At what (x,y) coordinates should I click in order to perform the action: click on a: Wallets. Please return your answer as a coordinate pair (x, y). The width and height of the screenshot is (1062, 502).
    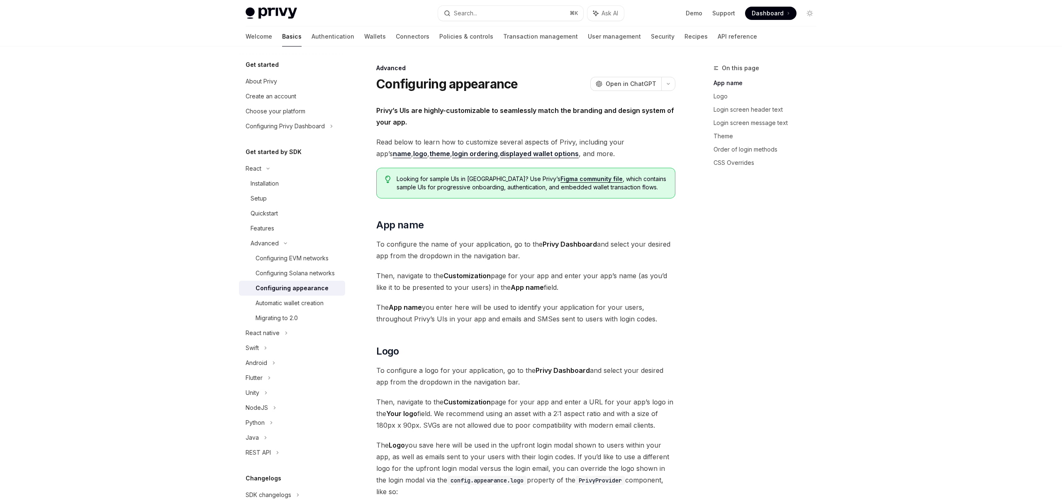
    Looking at the image, I should click on (375, 37).